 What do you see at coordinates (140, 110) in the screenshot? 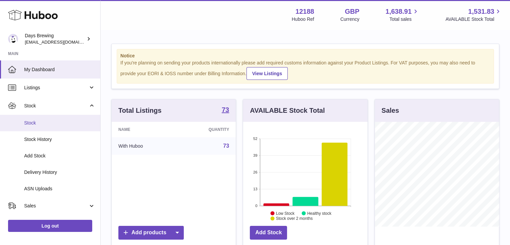
I see `h3: Total Listings` at bounding box center [140, 110].